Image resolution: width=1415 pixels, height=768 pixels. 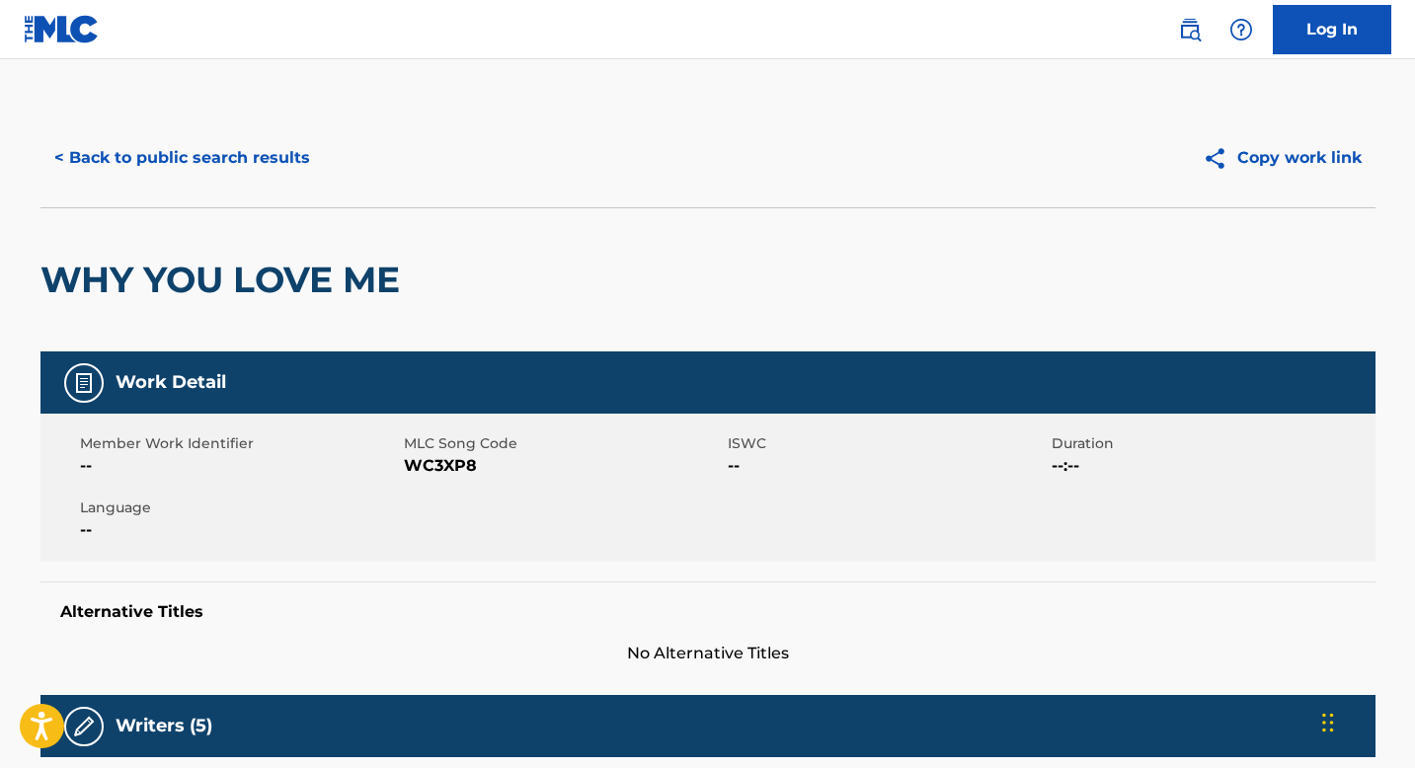 What do you see at coordinates (239, 507) in the screenshot?
I see `span: Language` at bounding box center [239, 507].